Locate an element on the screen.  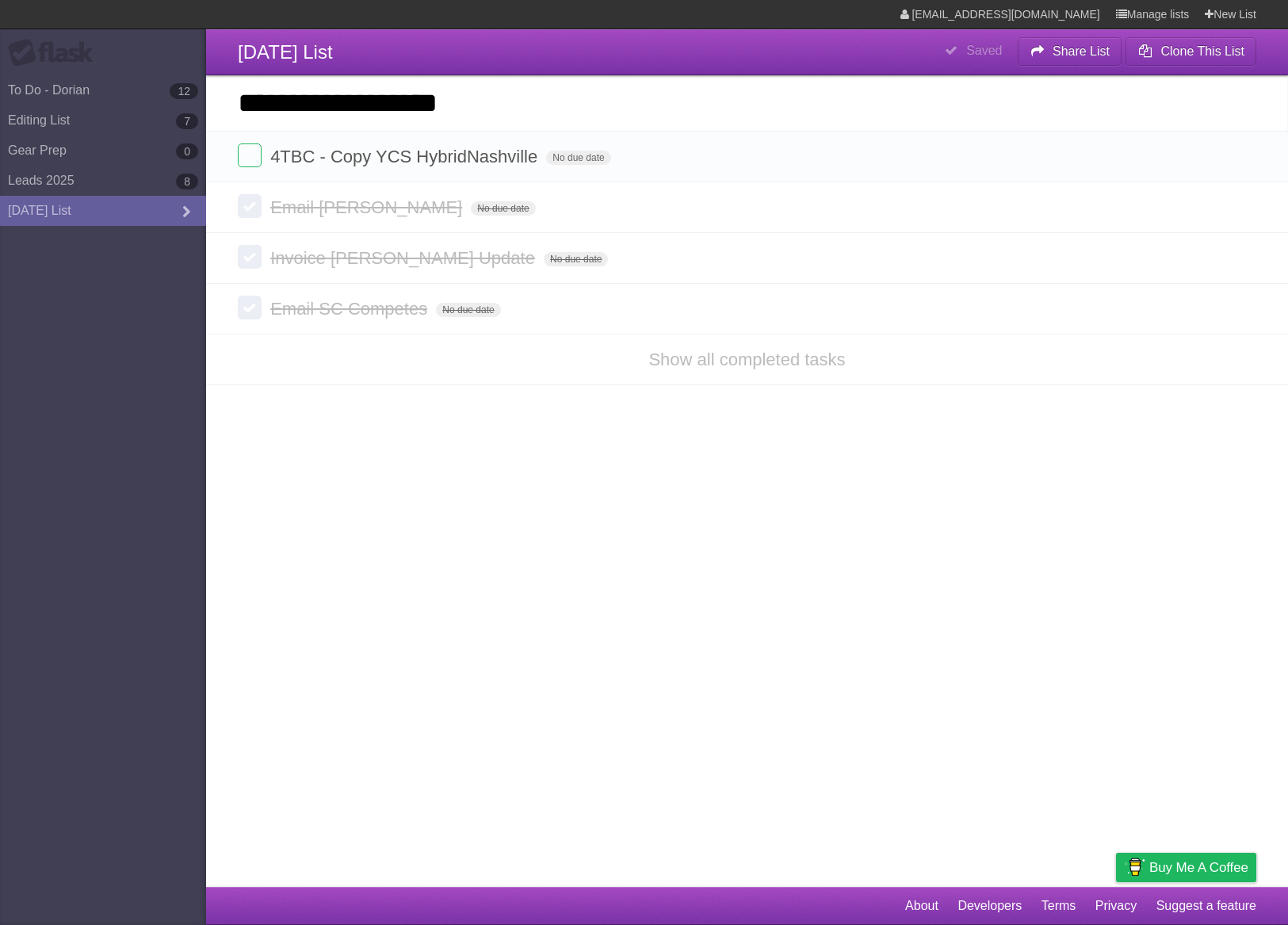
a: Show all completed tasks is located at coordinates (747, 359).